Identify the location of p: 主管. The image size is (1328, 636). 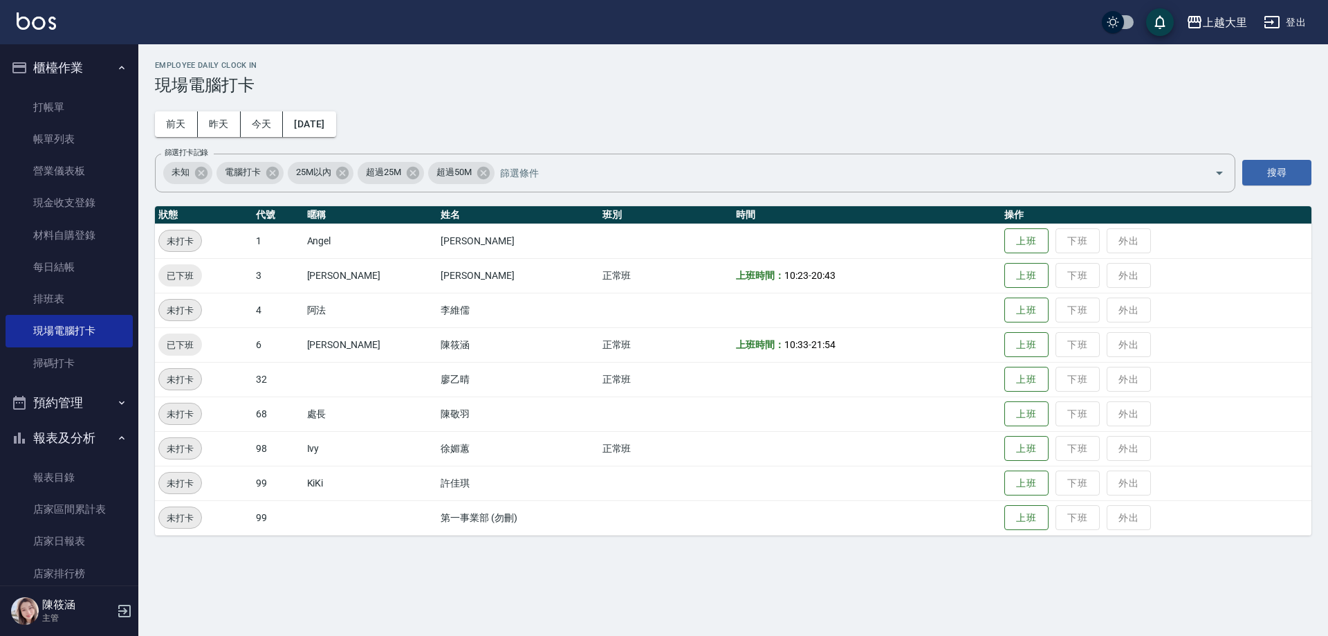
(77, 618).